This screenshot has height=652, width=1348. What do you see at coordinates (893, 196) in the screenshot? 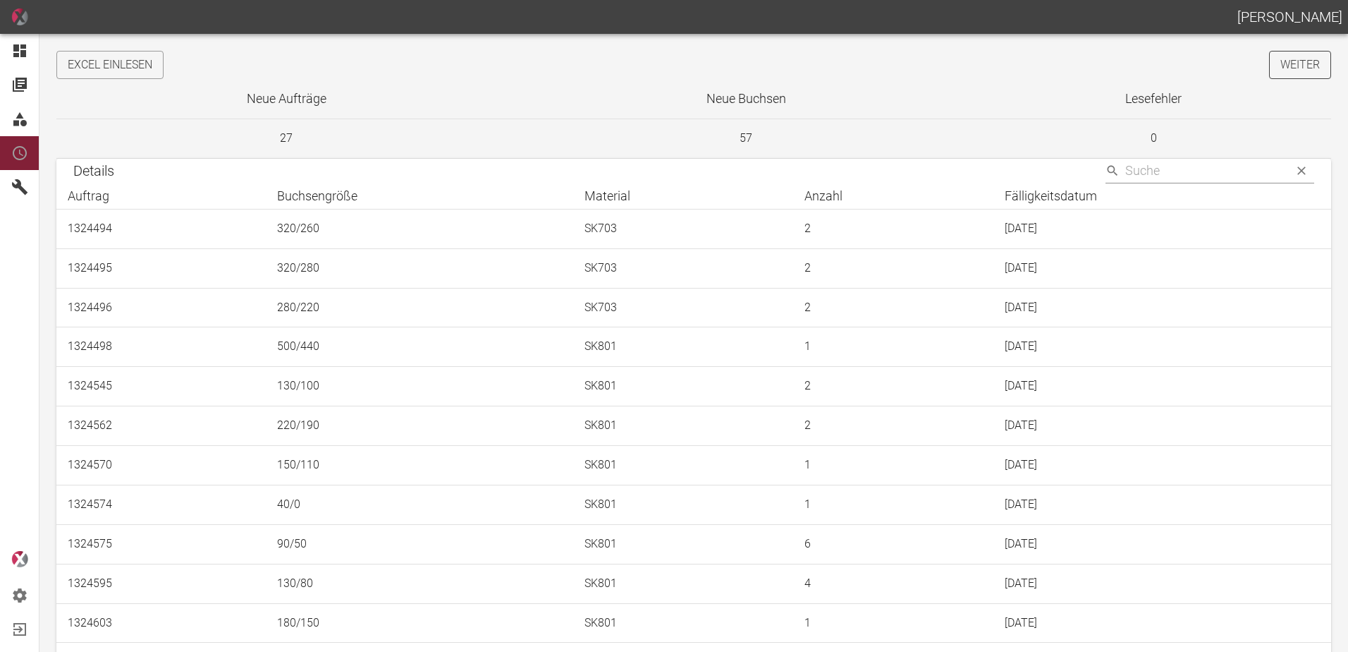
I see `div: Anzahl` at bounding box center [893, 196].